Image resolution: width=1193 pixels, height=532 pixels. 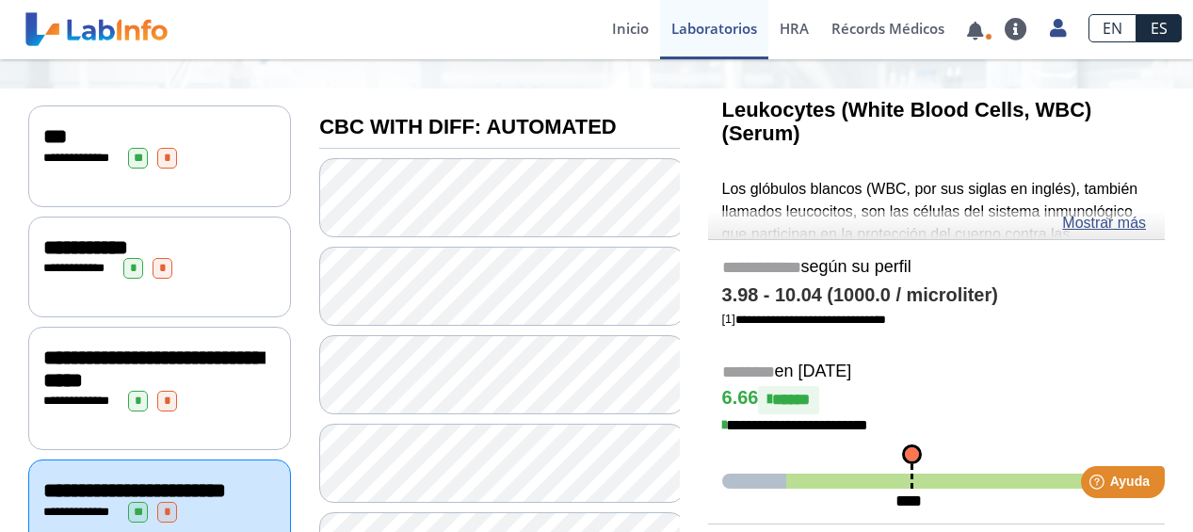 I want to click on h4: 6.66, so click(x=936, y=400).